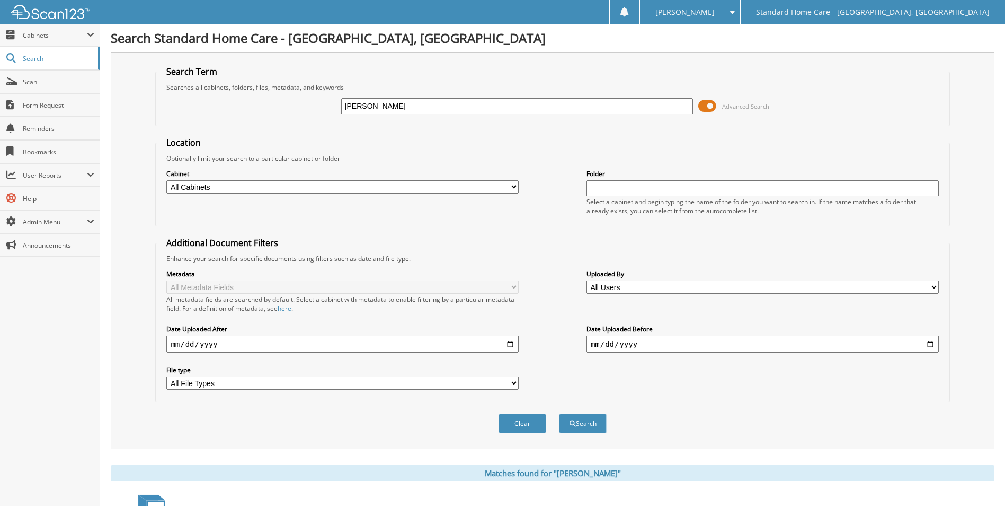  Describe the element at coordinates (342, 304) in the screenshot. I see `div: All metadata fields are searched by default. Select a cabinet with metadata to enable filtering b...` at that location.